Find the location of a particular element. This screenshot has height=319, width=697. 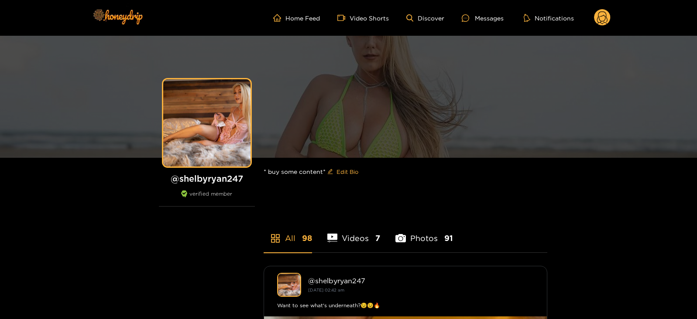

div: Messages is located at coordinates (483, 18).